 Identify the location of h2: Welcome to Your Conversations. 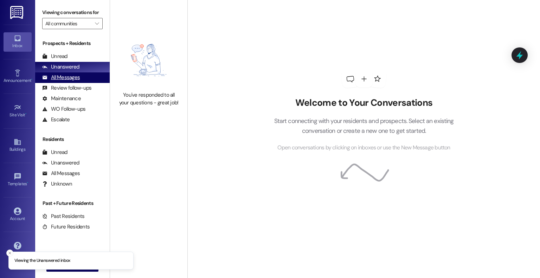
(364, 103).